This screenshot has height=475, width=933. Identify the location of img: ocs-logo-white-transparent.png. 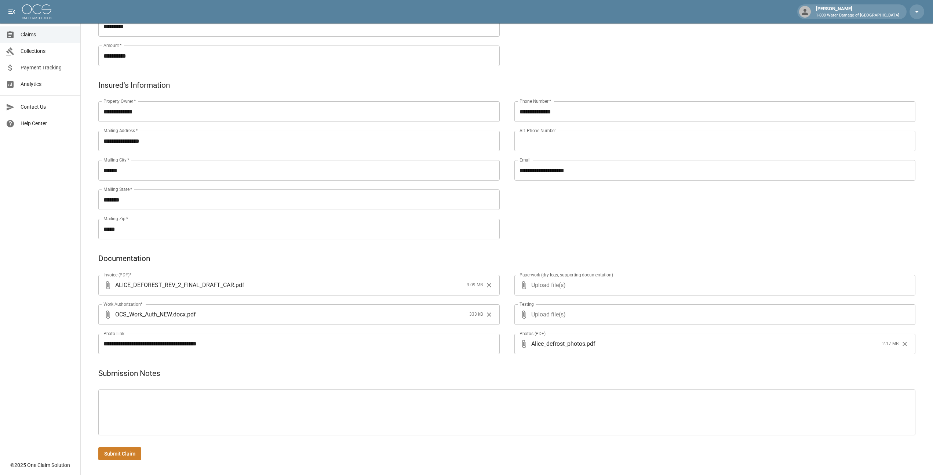
(37, 12).